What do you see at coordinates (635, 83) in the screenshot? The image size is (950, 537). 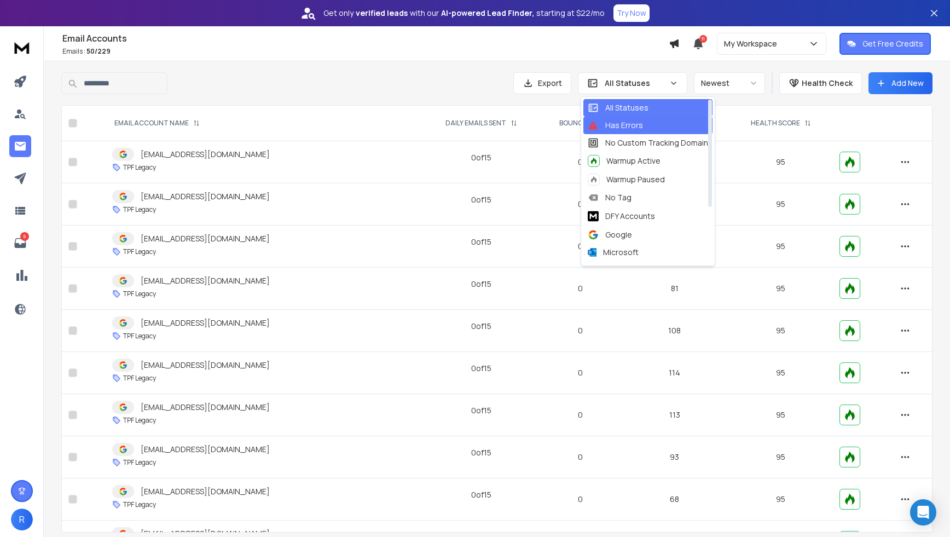 I see `p: All Statuses` at bounding box center [635, 83].